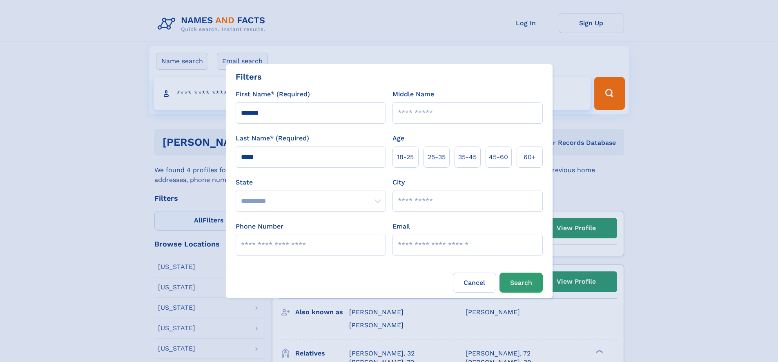 The image size is (778, 362). What do you see at coordinates (498, 157) in the screenshot?
I see `span: 45‑60` at bounding box center [498, 157].